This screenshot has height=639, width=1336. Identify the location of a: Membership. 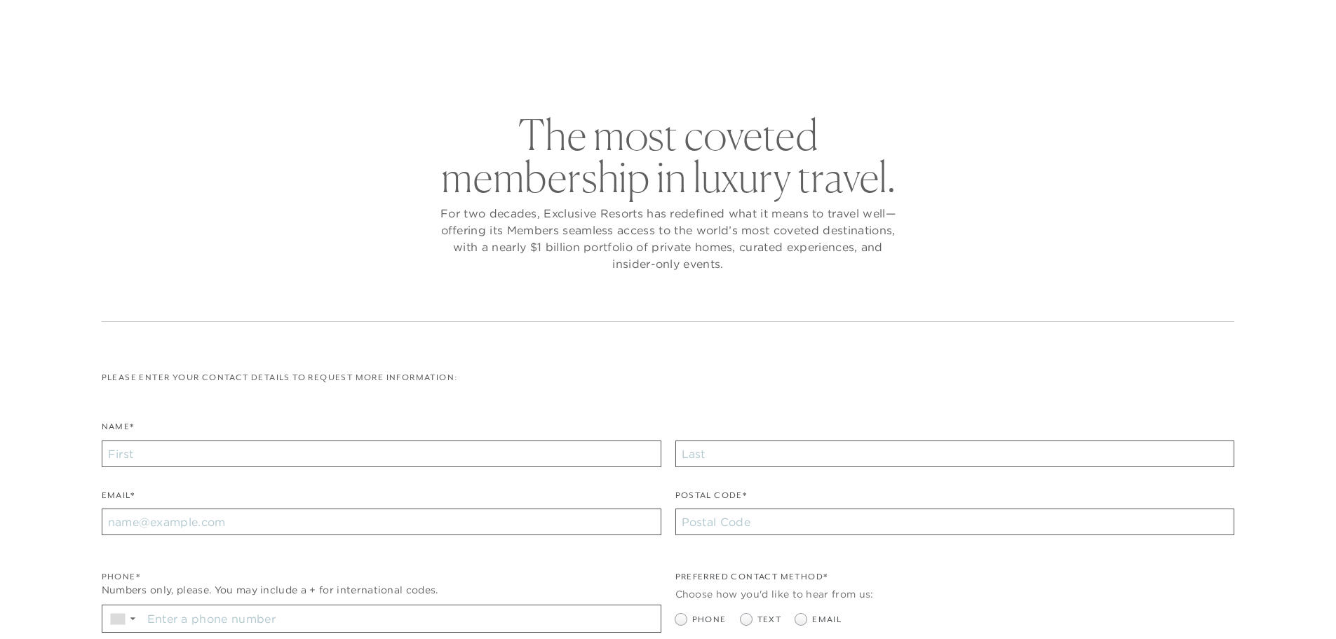
(679, 65).